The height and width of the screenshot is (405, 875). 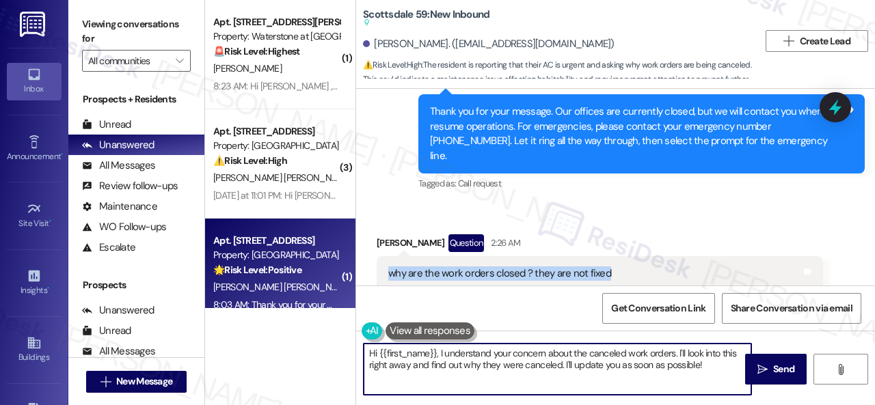 What do you see at coordinates (479, 183) in the screenshot?
I see `span: Call request` at bounding box center [479, 183].